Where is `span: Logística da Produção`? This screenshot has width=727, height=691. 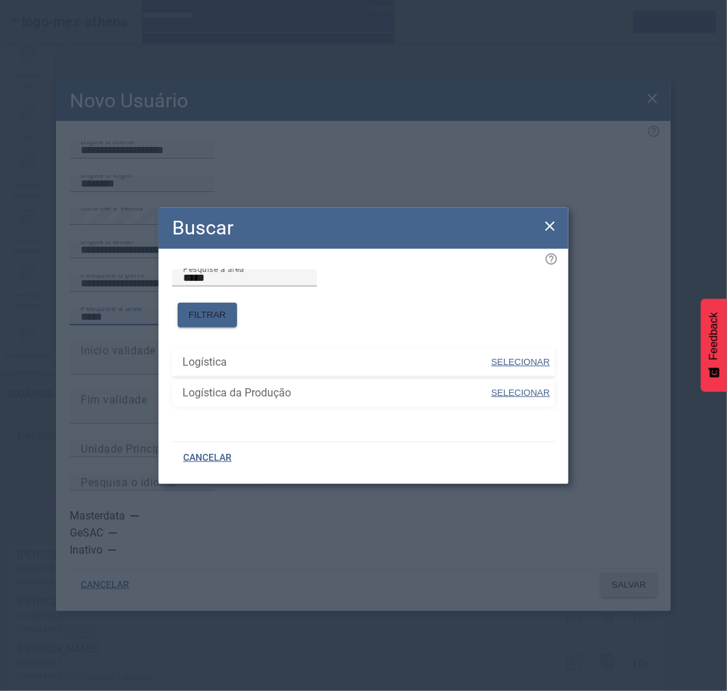 span: Logística da Produção is located at coordinates (336, 393).